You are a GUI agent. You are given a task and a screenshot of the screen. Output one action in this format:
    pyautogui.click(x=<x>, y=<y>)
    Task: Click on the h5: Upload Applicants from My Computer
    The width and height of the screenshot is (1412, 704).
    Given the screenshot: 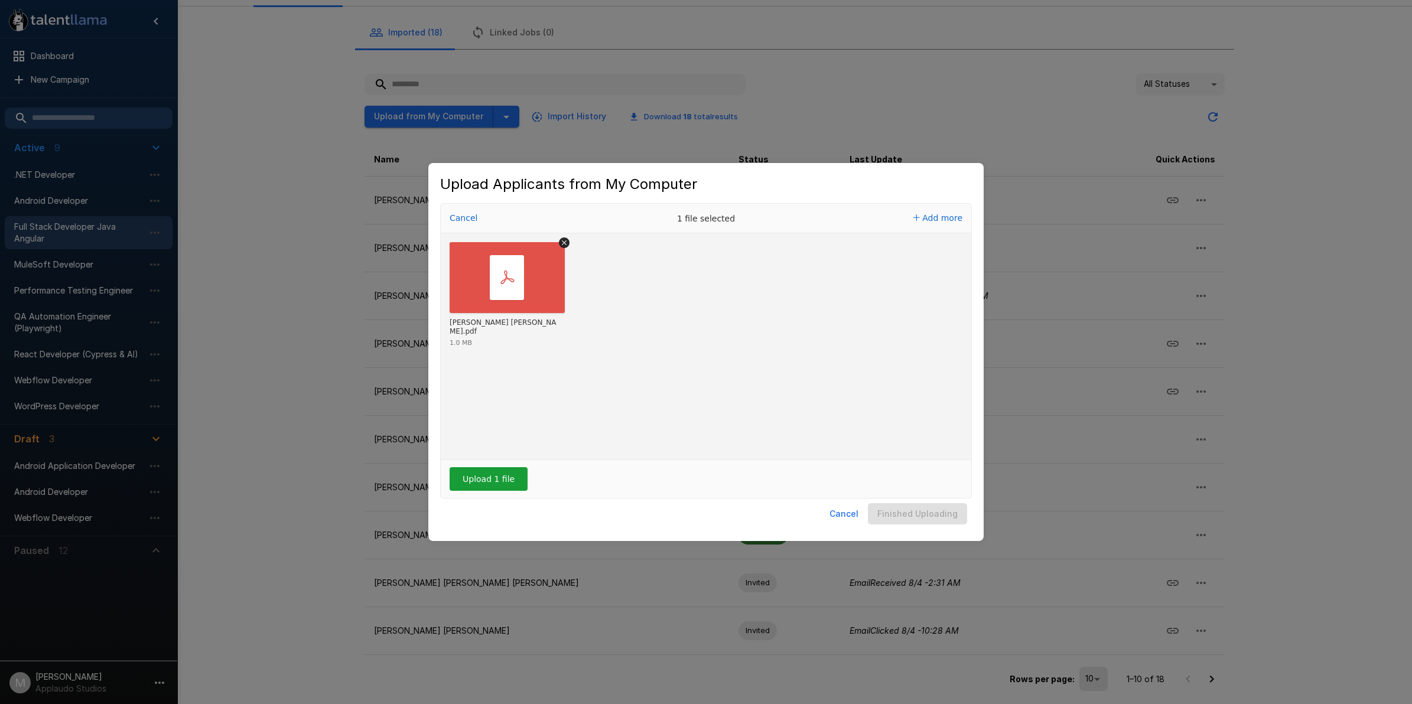 What is the action you would take?
    pyautogui.click(x=568, y=184)
    